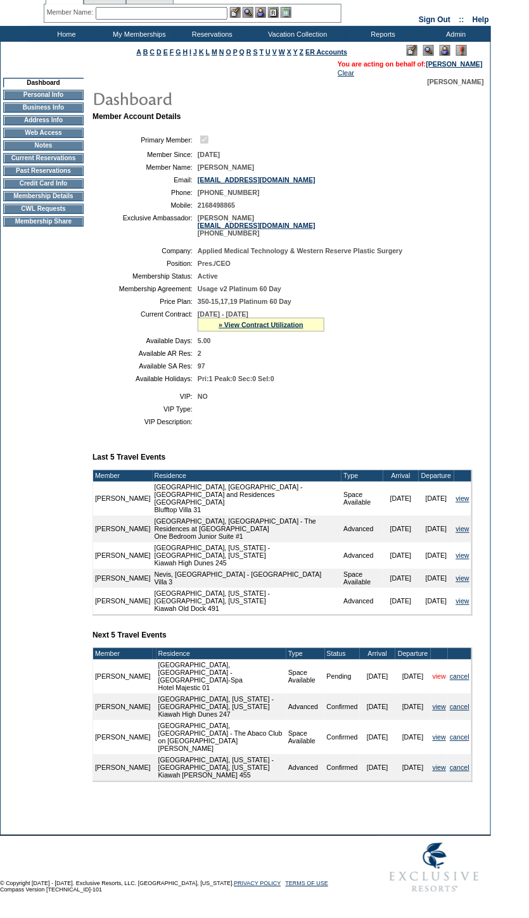 This screenshot has height=918, width=529. I want to click on td: Member Since:, so click(145, 155).